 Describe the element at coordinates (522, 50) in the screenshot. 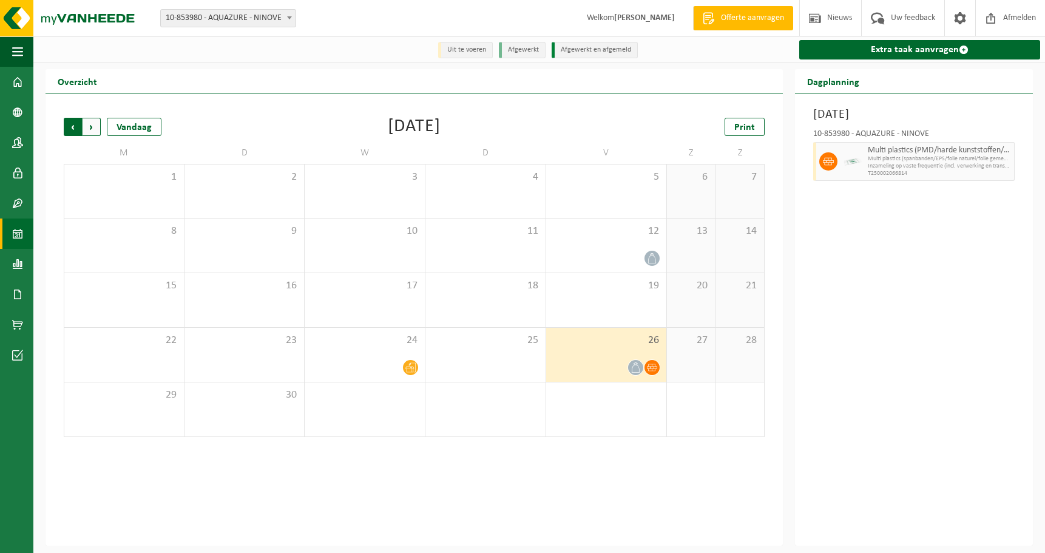

I see `li: Afgewerkt` at that location.